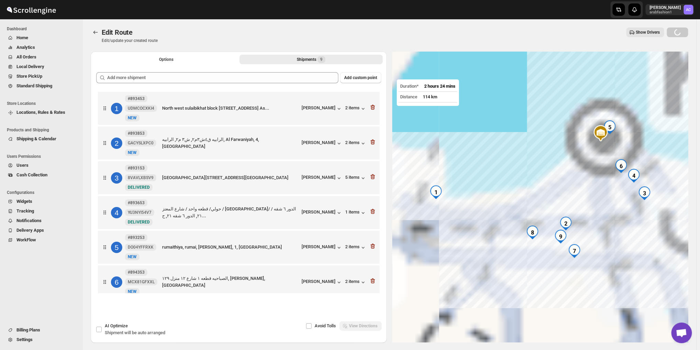 The width and height of the screenshot is (700, 350). What do you see at coordinates (356, 213) in the screenshot?
I see `div: 1 items` at bounding box center [356, 213].